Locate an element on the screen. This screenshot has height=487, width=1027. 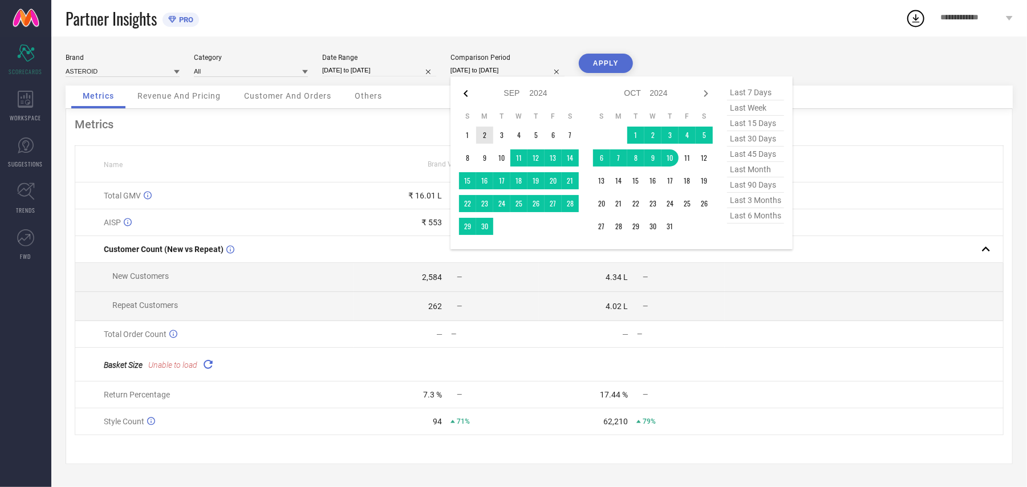
div: 2,584 is located at coordinates (432, 277).